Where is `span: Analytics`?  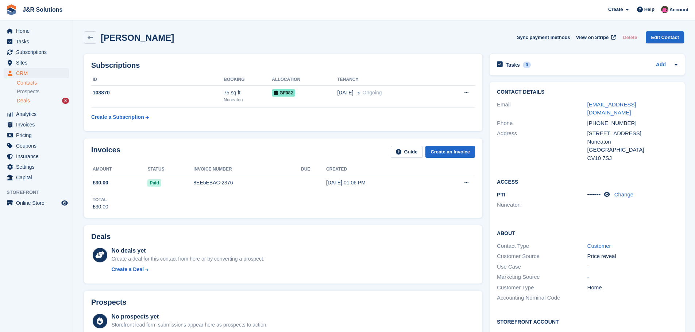
span: Analytics is located at coordinates (38, 114).